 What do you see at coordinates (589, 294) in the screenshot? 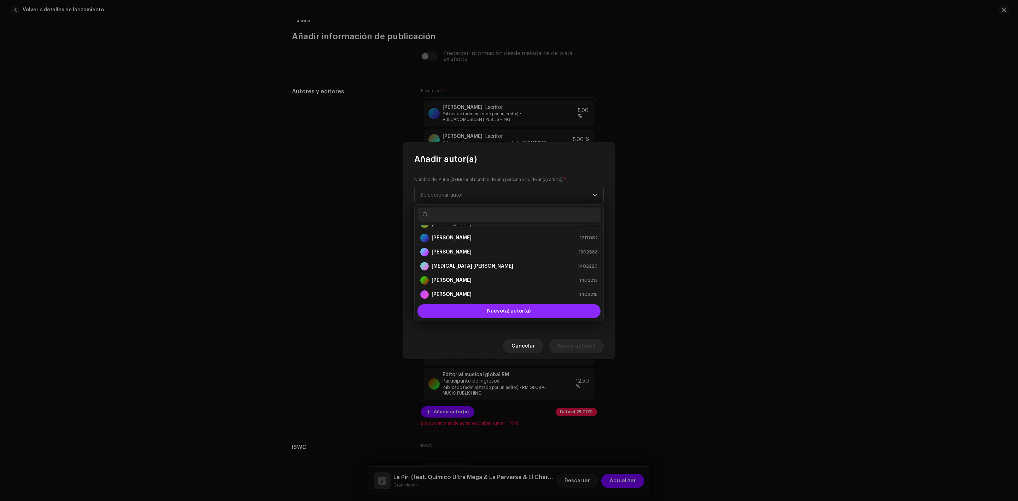
I see `font: 1402216` at bounding box center [589, 294].